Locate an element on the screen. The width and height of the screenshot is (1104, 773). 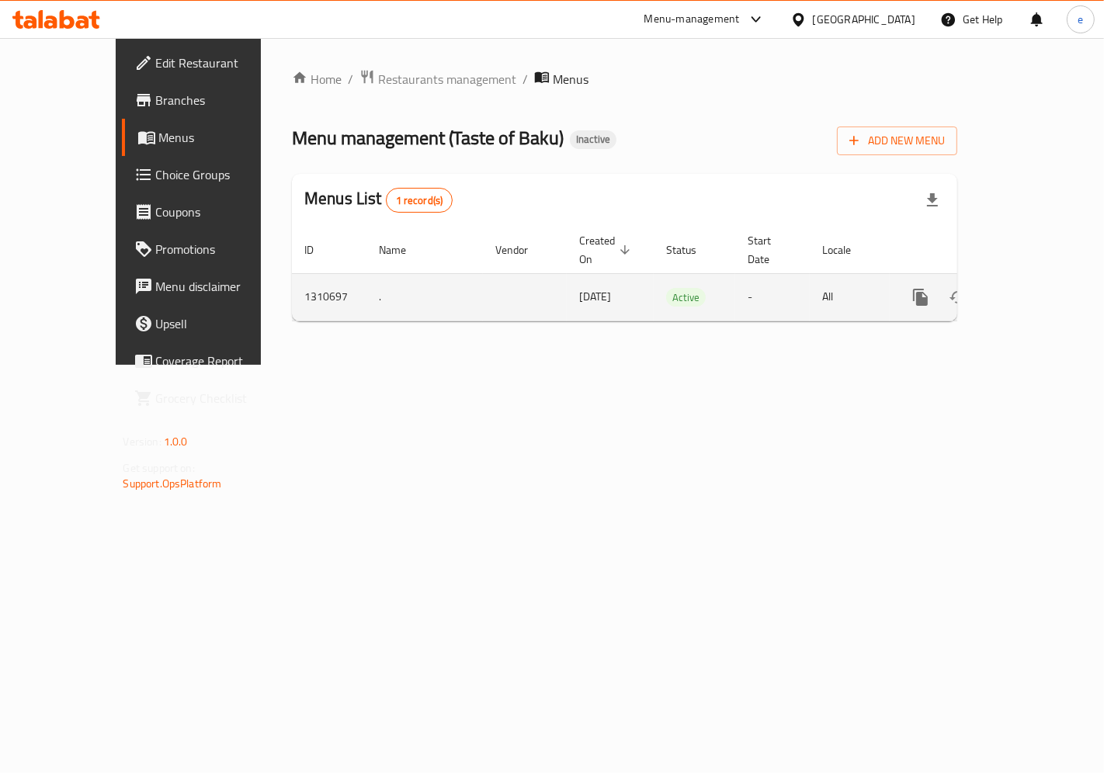
a: Branches is located at coordinates (210, 100).